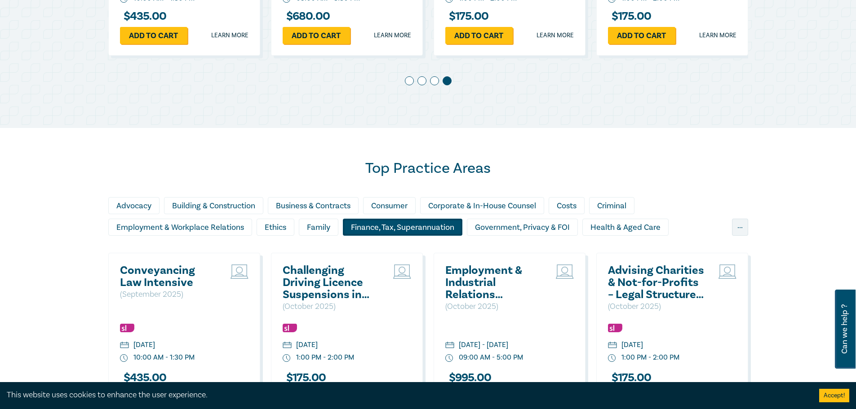  Describe the element at coordinates (834, 396) in the screenshot. I see `button: Accept cookies` at that location.